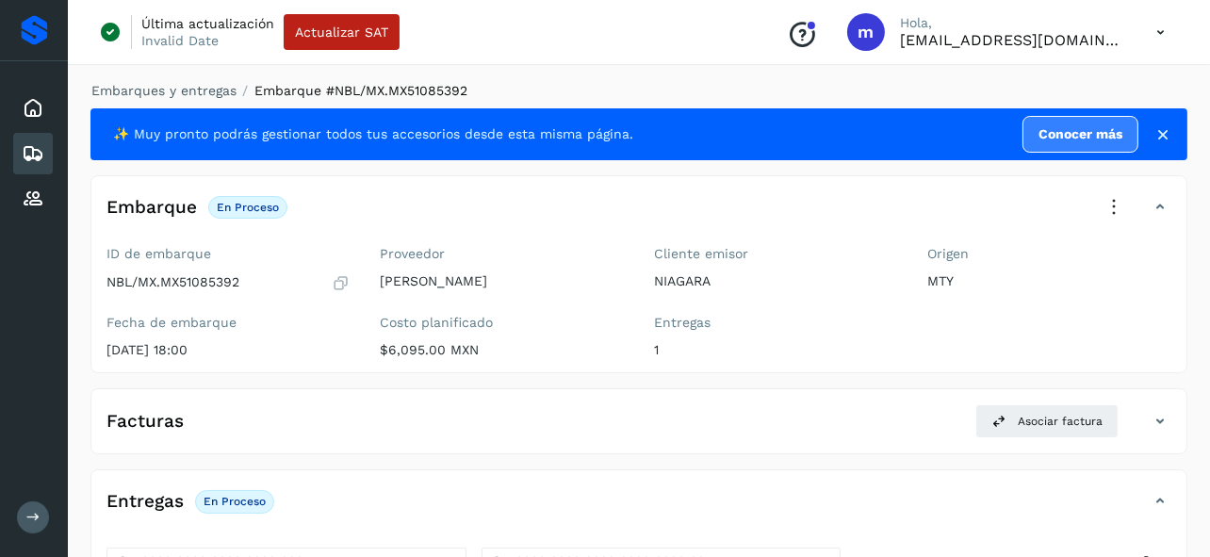 This screenshot has width=1210, height=557. I want to click on div: Inicio, so click(33, 108).